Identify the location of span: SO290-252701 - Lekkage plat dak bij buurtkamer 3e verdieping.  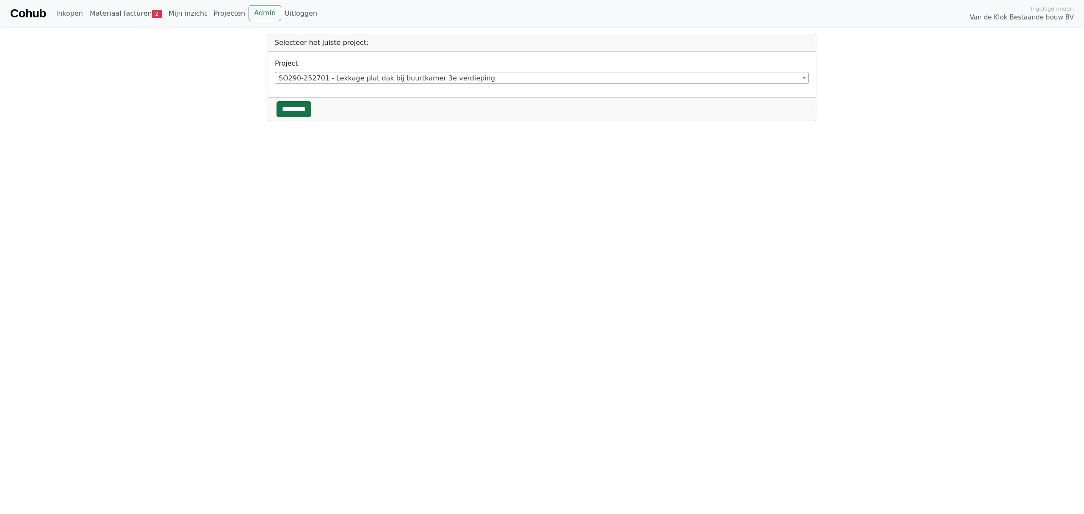
(542, 78).